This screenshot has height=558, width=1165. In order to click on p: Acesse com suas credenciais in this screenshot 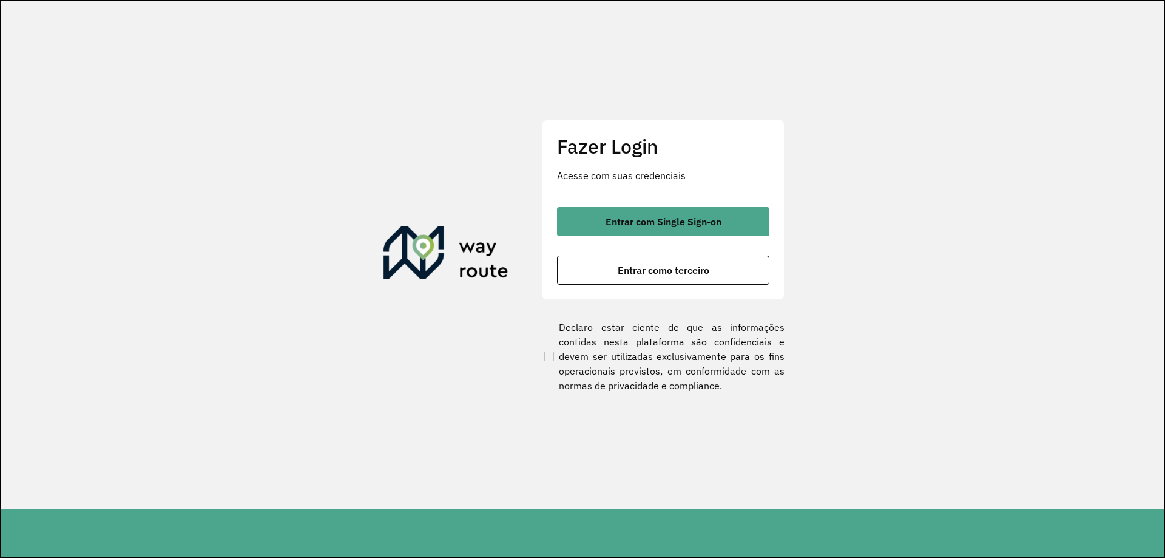, I will do `click(663, 175)`.